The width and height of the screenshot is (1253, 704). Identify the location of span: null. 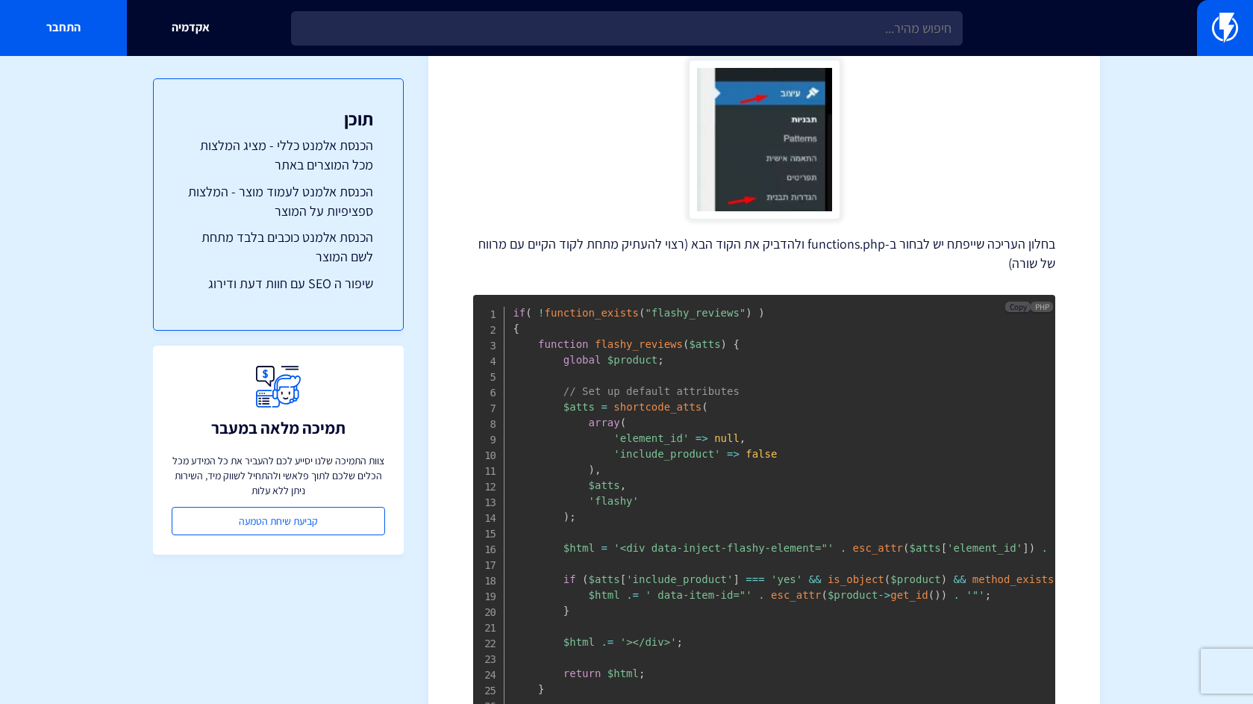
(727, 438).